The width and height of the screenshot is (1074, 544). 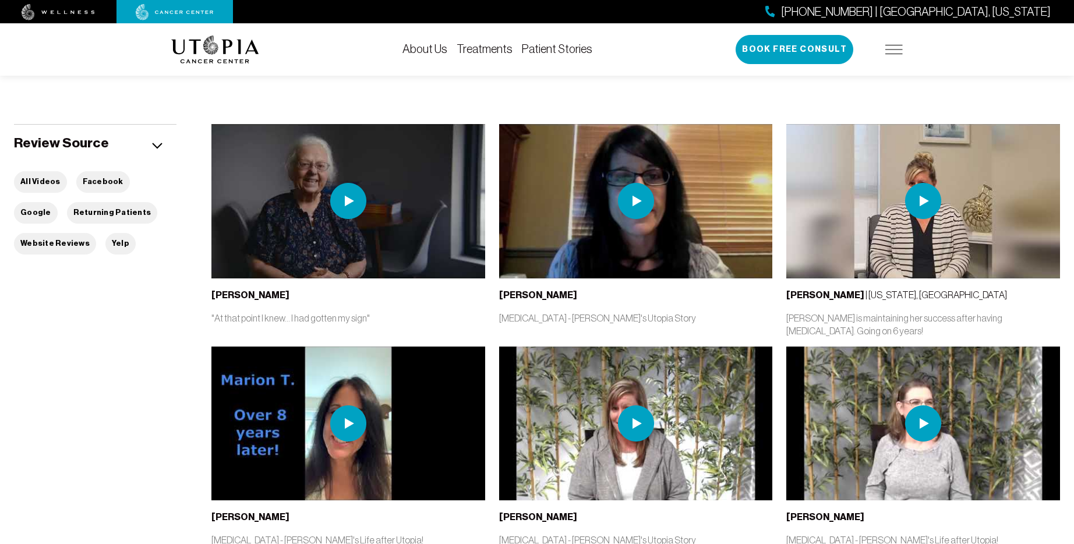 What do you see at coordinates (112, 213) in the screenshot?
I see `button: Returning Patients` at bounding box center [112, 213].